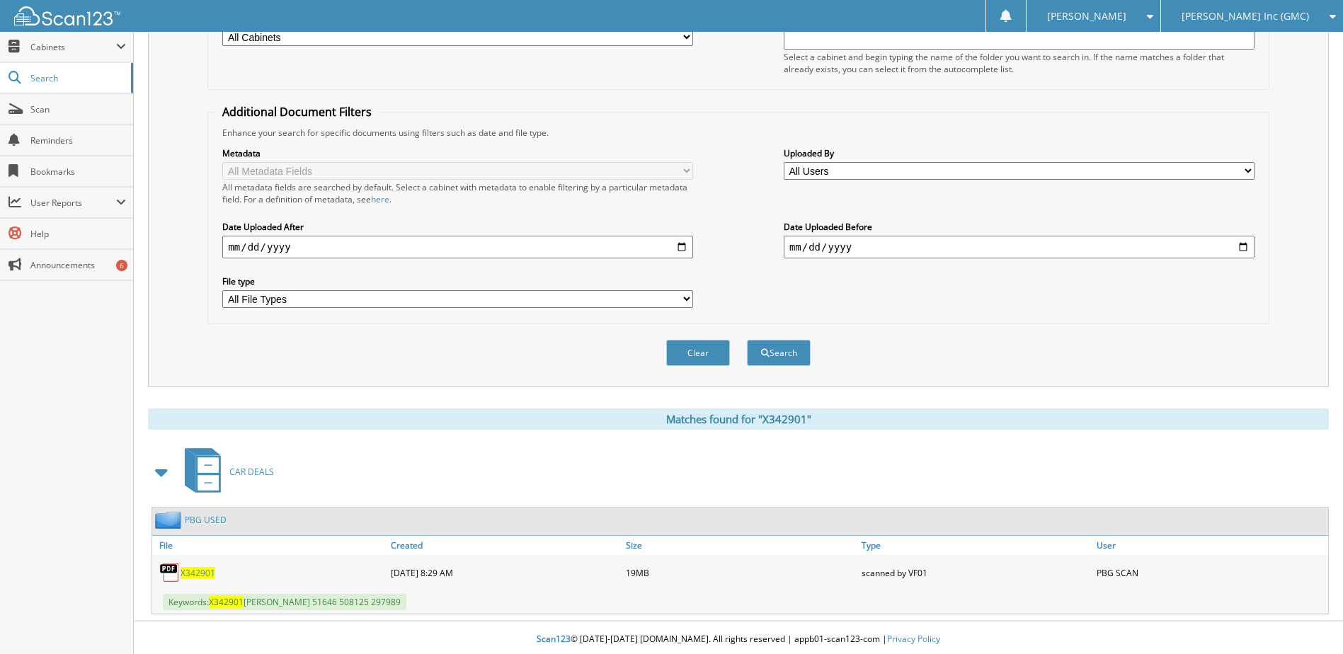 The height and width of the screenshot is (654, 1343). Describe the element at coordinates (738, 419) in the screenshot. I see `div: Matches found for "X342901"` at that location.